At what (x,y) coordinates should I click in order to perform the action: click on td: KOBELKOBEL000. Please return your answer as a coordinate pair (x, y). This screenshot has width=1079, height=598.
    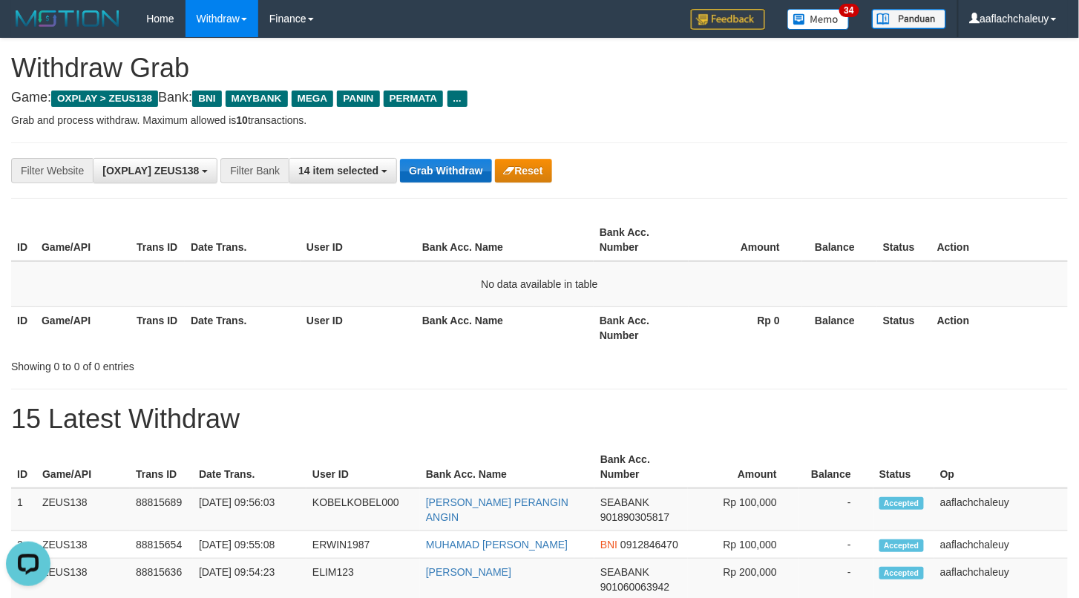
    Looking at the image, I should click on (363, 510).